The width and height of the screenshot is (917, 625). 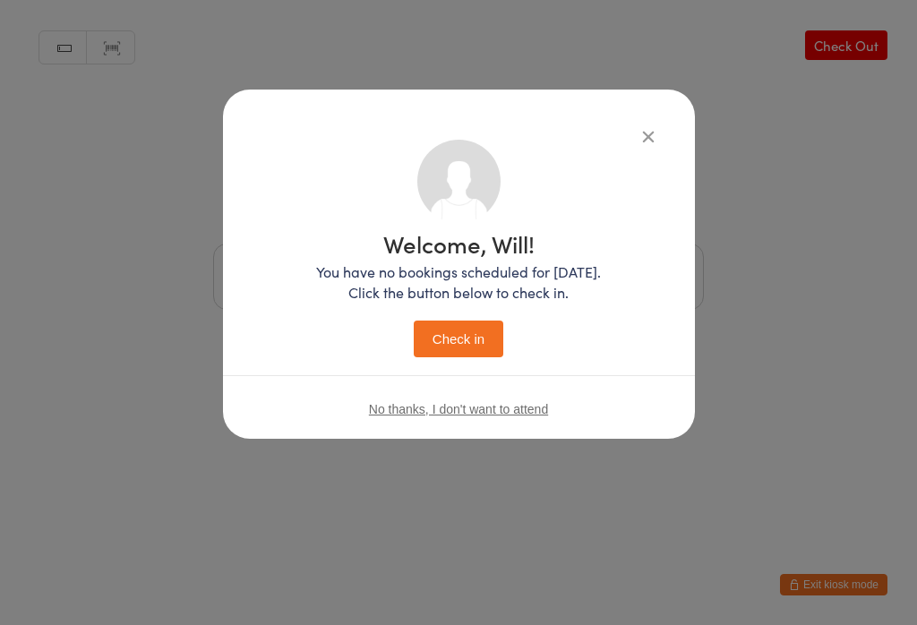 I want to click on span: No thanks, I don't want to attend, so click(x=459, y=409).